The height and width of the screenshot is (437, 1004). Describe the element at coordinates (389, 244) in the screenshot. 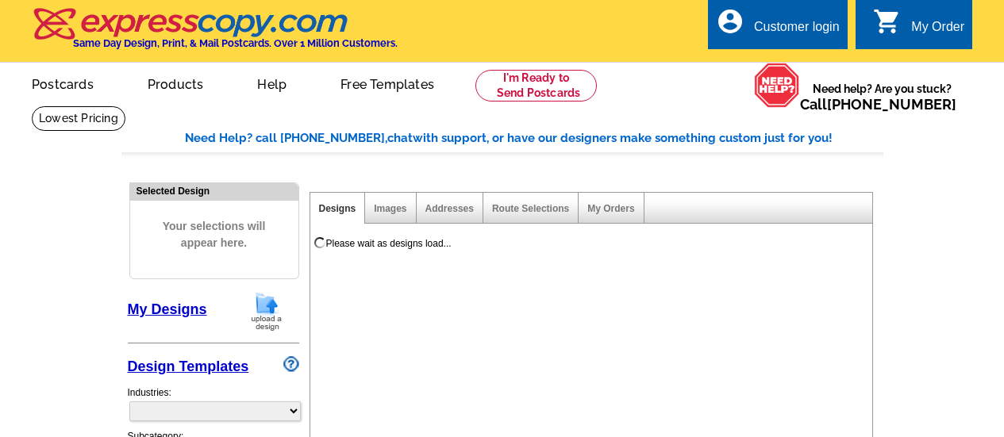

I see `div: Please wait as designs load...` at that location.